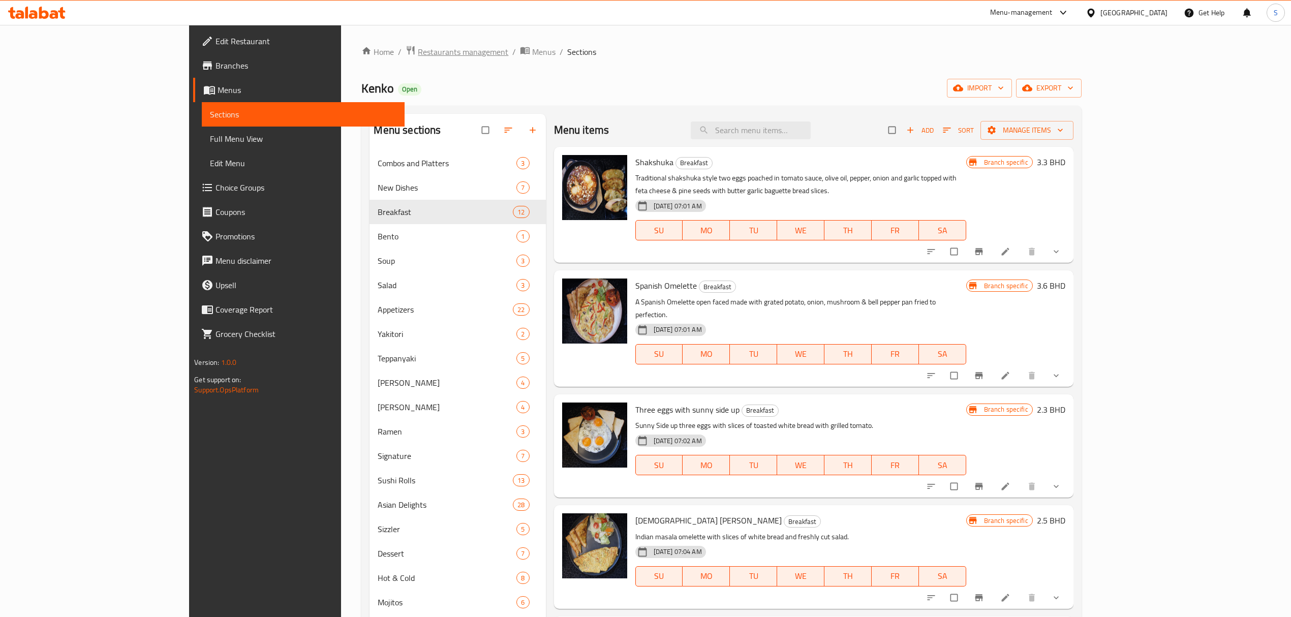  What do you see at coordinates (447, 431) in the screenshot?
I see `span: Ramen` at bounding box center [447, 431].